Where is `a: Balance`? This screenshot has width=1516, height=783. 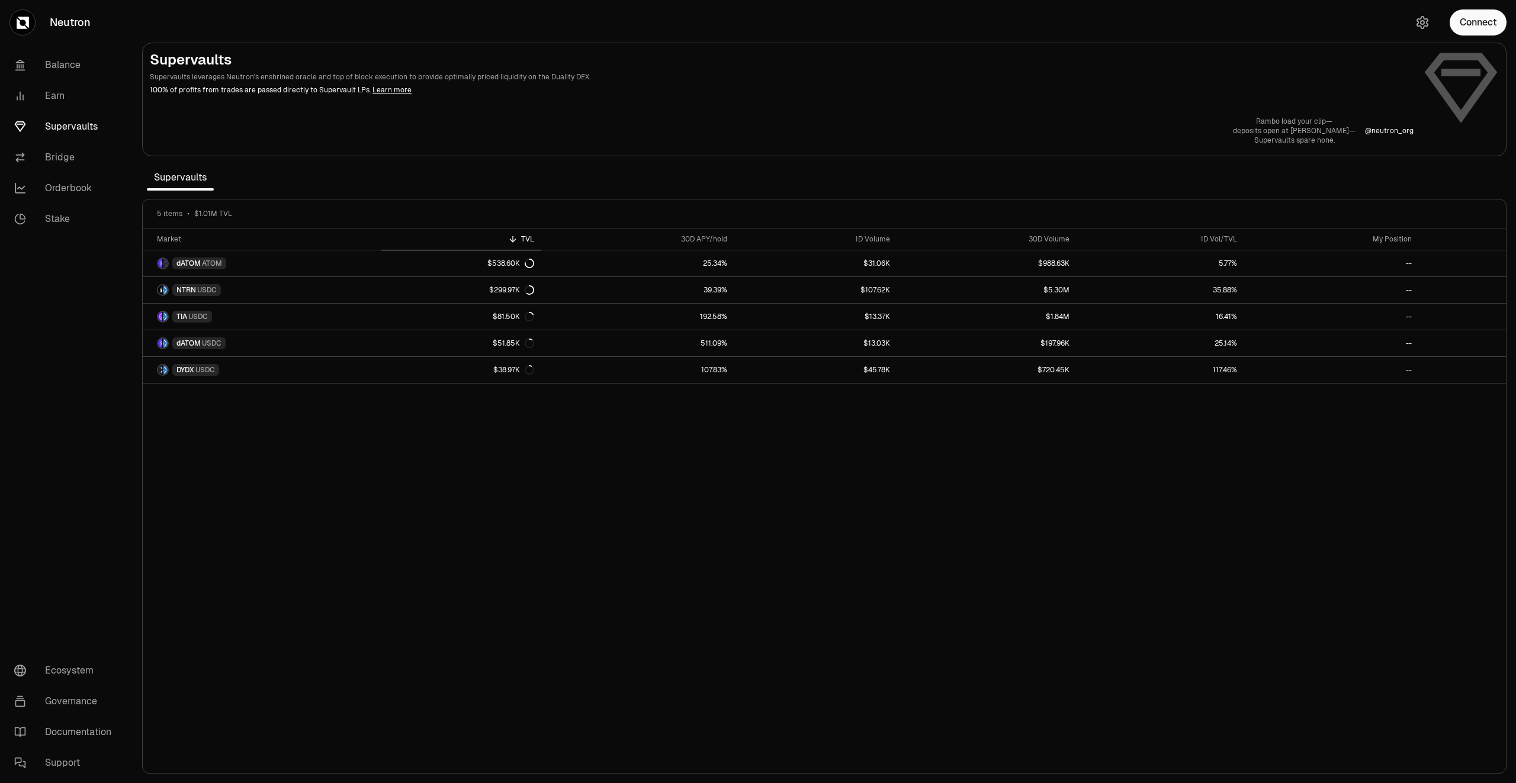 a: Balance is located at coordinates (66, 65).